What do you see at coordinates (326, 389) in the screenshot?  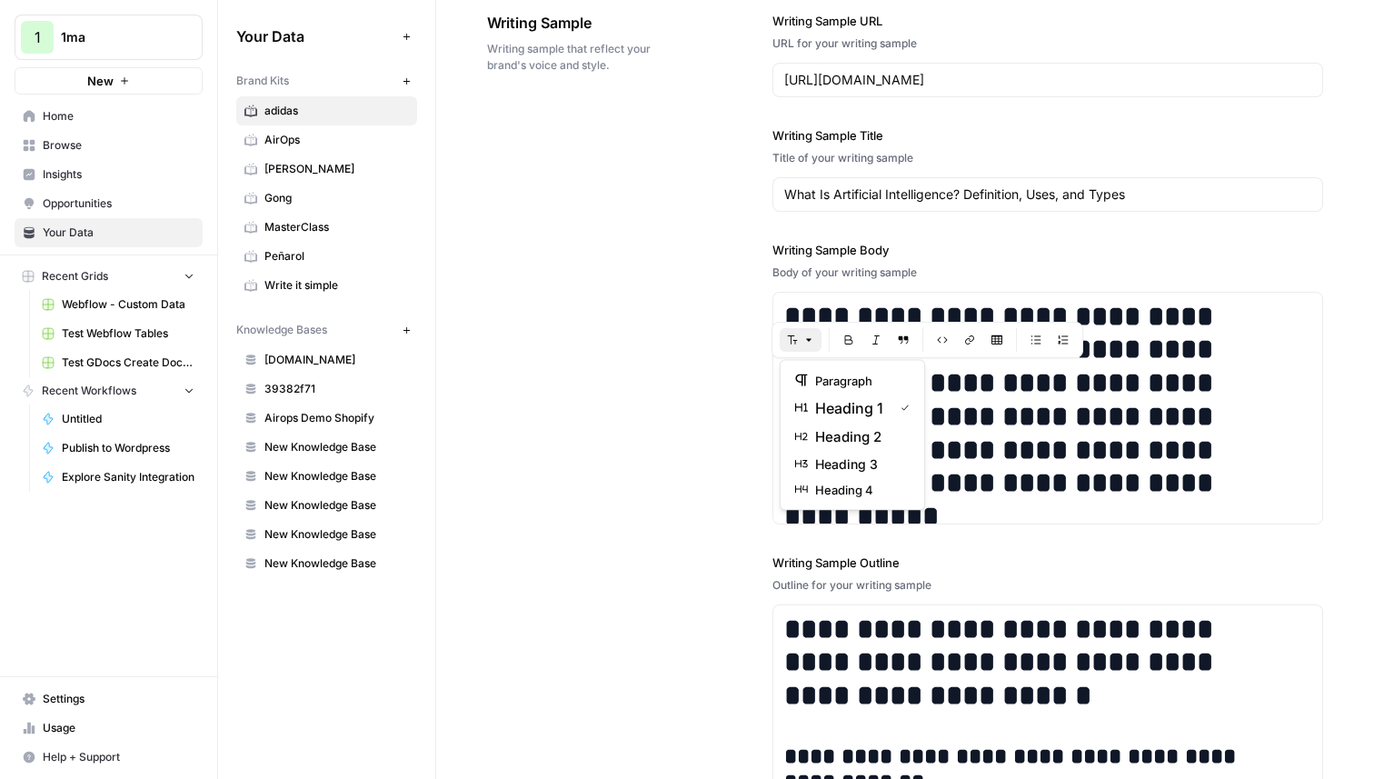 I see `a: 39382f71` at bounding box center [326, 389].